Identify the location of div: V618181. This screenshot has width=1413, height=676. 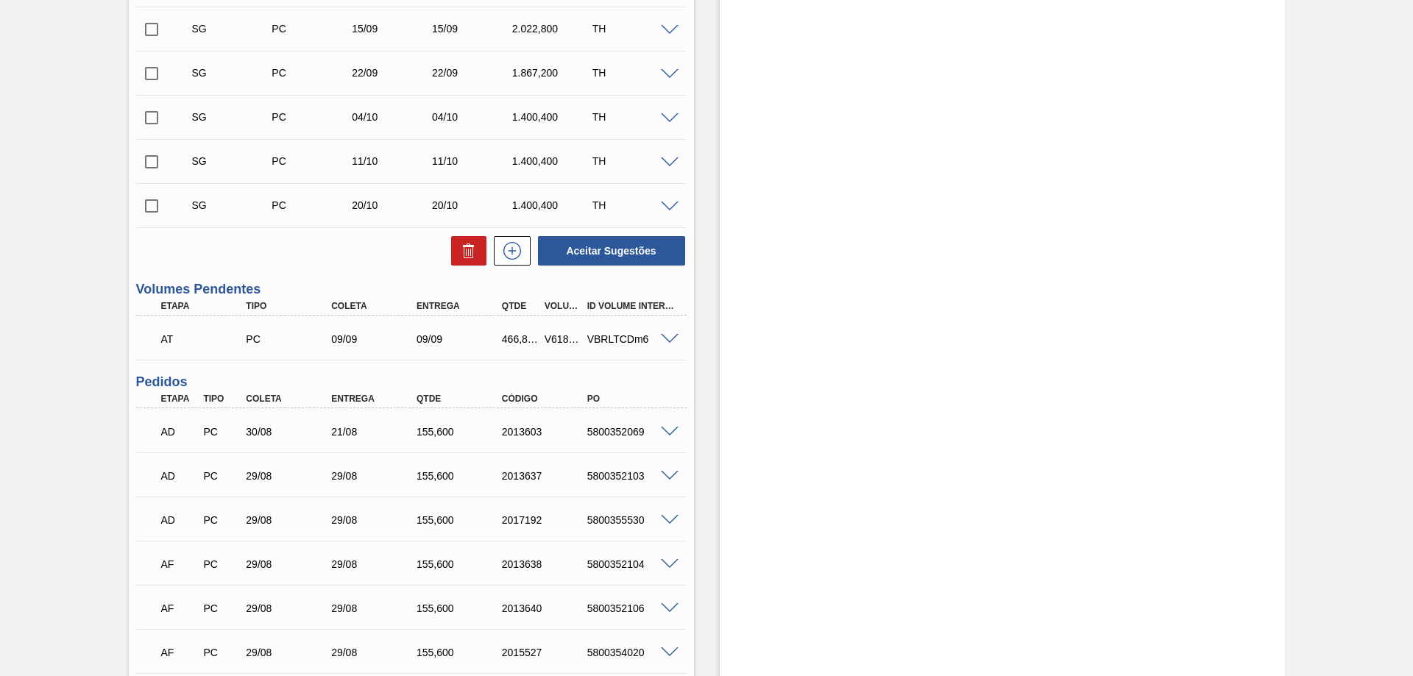
(563, 339).